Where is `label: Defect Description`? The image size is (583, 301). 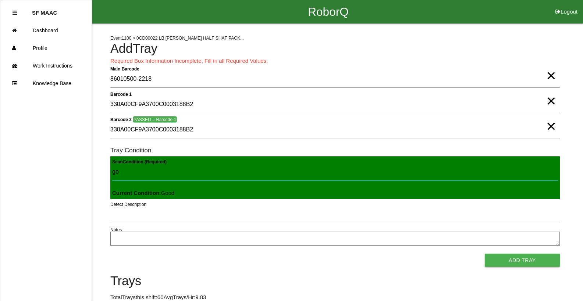
label: Defect Description is located at coordinates (128, 205).